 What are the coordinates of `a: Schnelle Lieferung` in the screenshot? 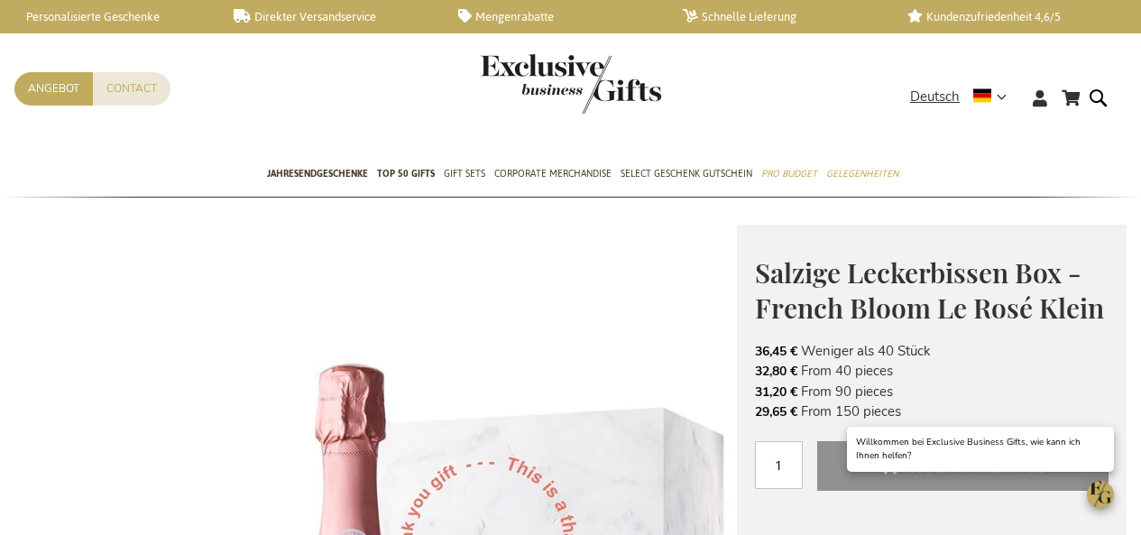 It's located at (780, 16).